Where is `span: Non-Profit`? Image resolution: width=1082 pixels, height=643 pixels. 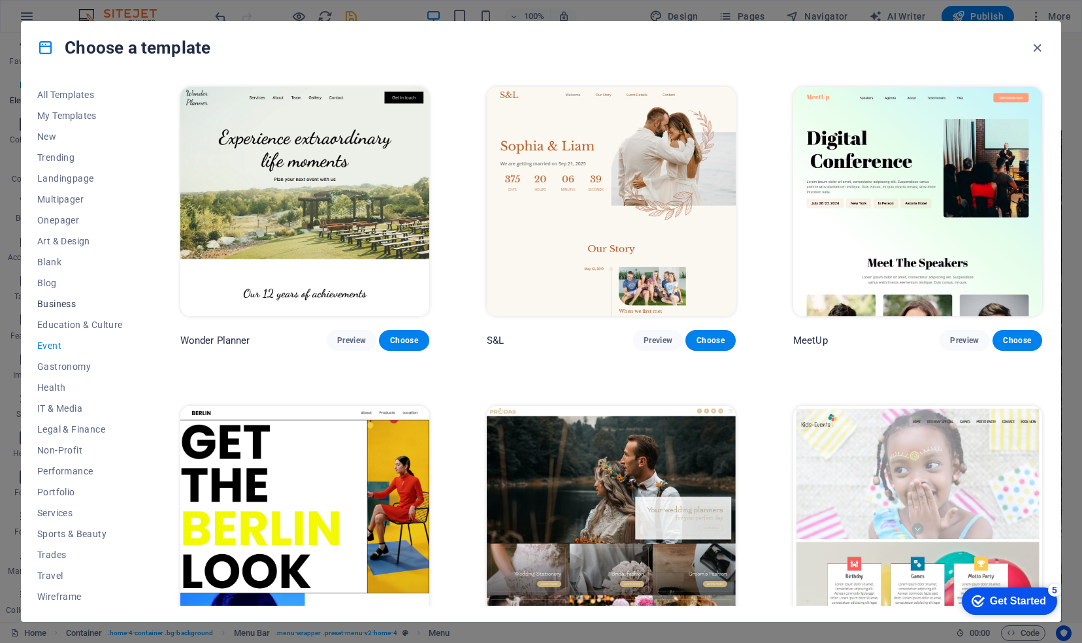
span: Non-Profit is located at coordinates (80, 450).